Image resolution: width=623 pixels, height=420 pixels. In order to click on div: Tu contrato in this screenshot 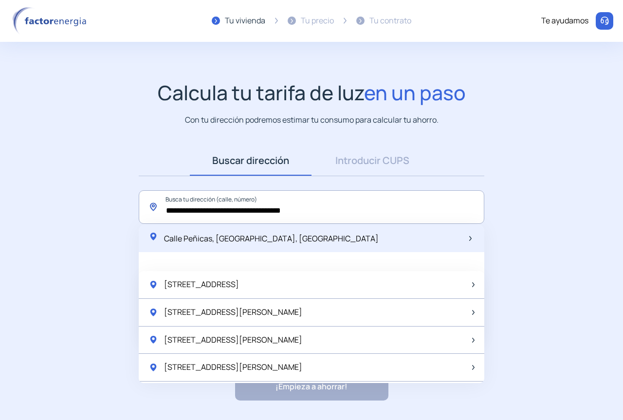, I will do `click(390, 21)`.